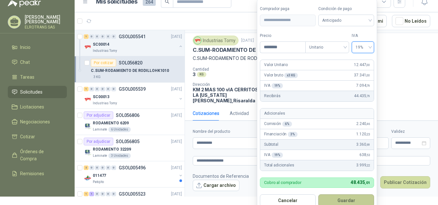 The height and width of the screenshot is (205, 438). I want to click on label: Comprador paga, so click(288, 9).